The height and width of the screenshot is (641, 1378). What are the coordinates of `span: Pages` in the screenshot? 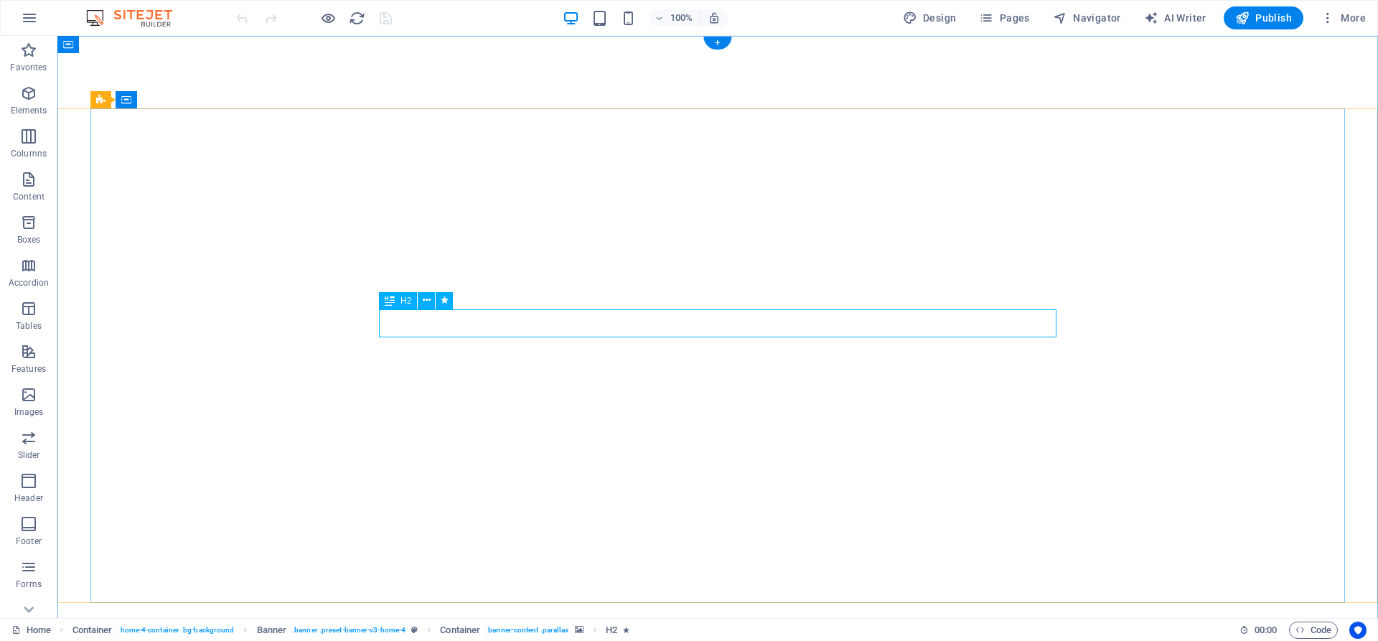 It's located at (1004, 18).